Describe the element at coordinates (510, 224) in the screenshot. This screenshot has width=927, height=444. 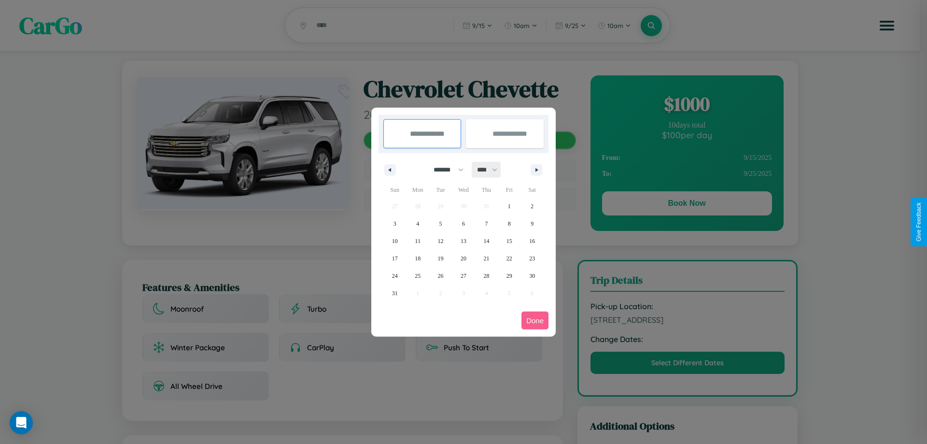
I see `span: 8` at that location.